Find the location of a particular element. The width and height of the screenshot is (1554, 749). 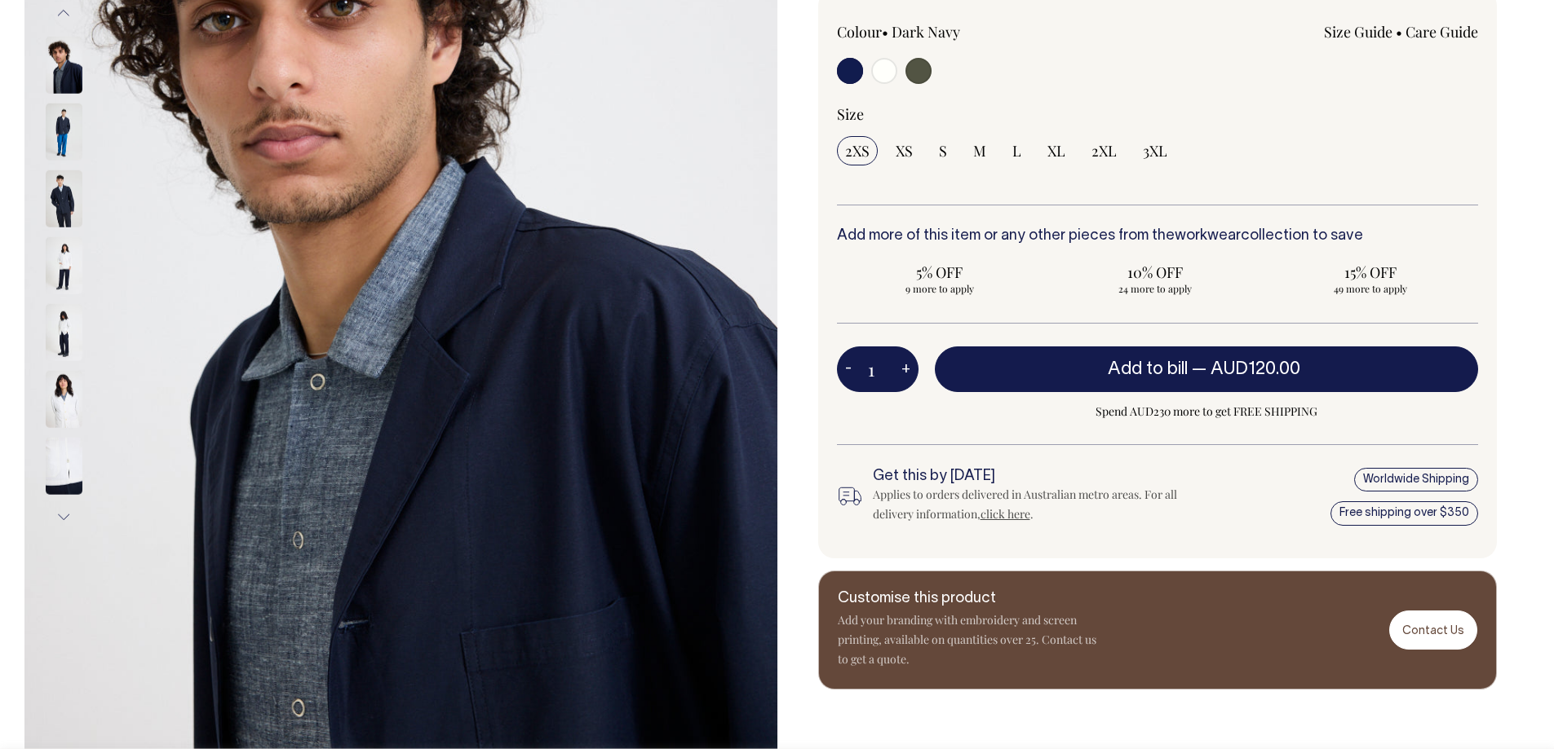

input: S is located at coordinates (943, 151).